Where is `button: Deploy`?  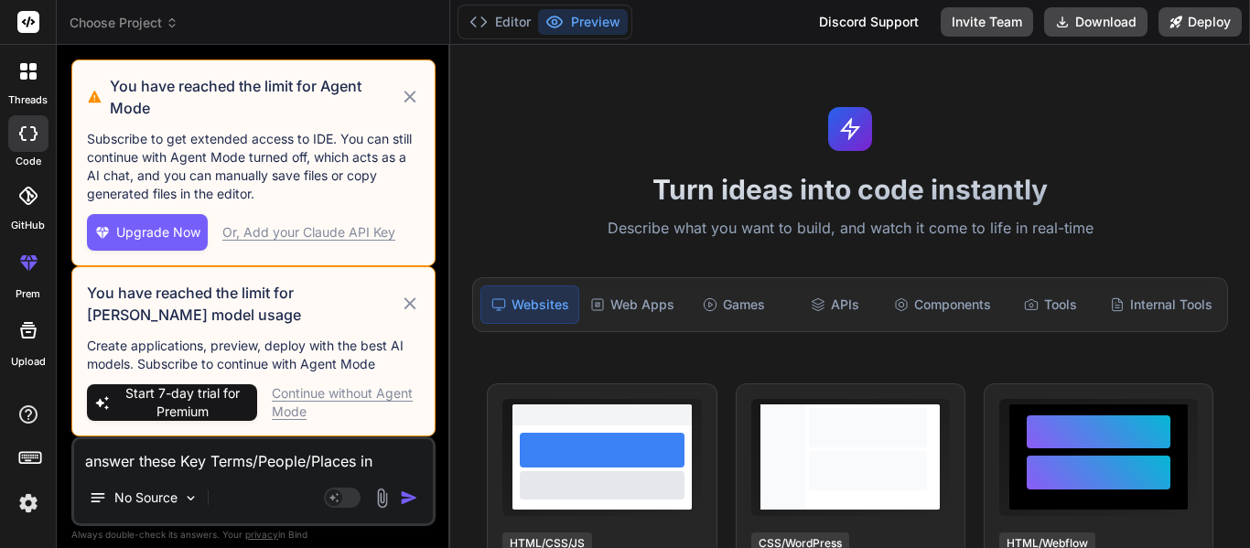 button: Deploy is located at coordinates (1199, 22).